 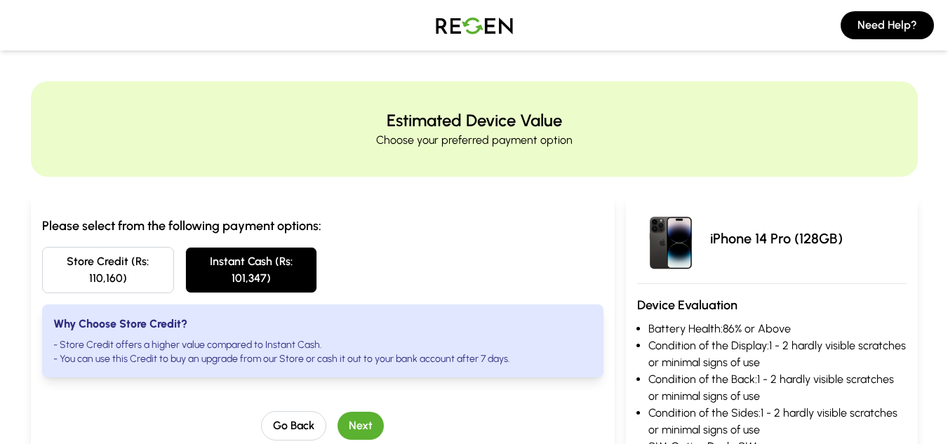 I want to click on button: Go Back, so click(x=293, y=426).